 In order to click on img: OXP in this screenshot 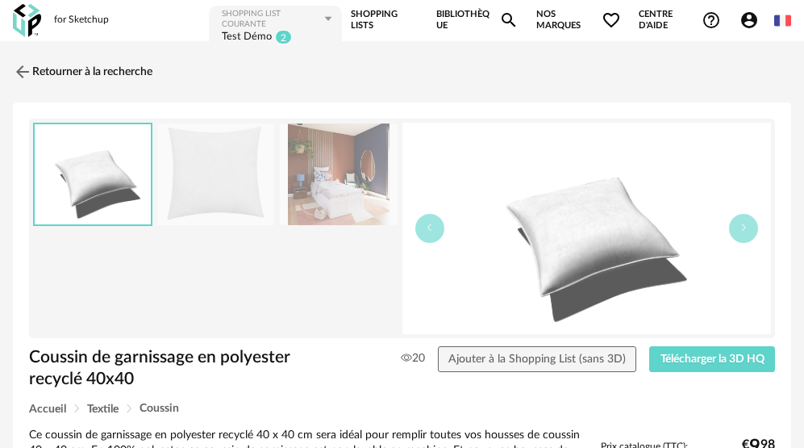, I will do `click(27, 20)`.